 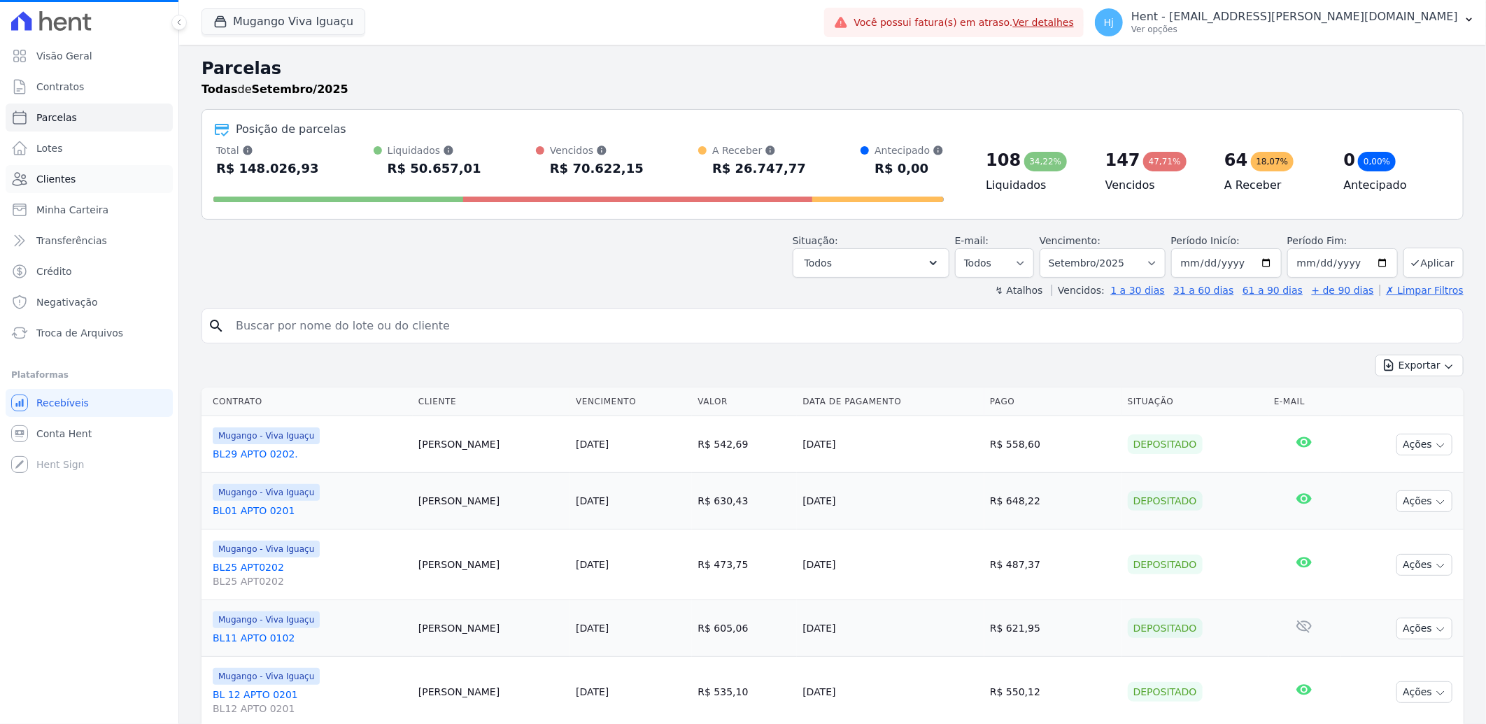 I want to click on span: Hj, so click(x=1109, y=22).